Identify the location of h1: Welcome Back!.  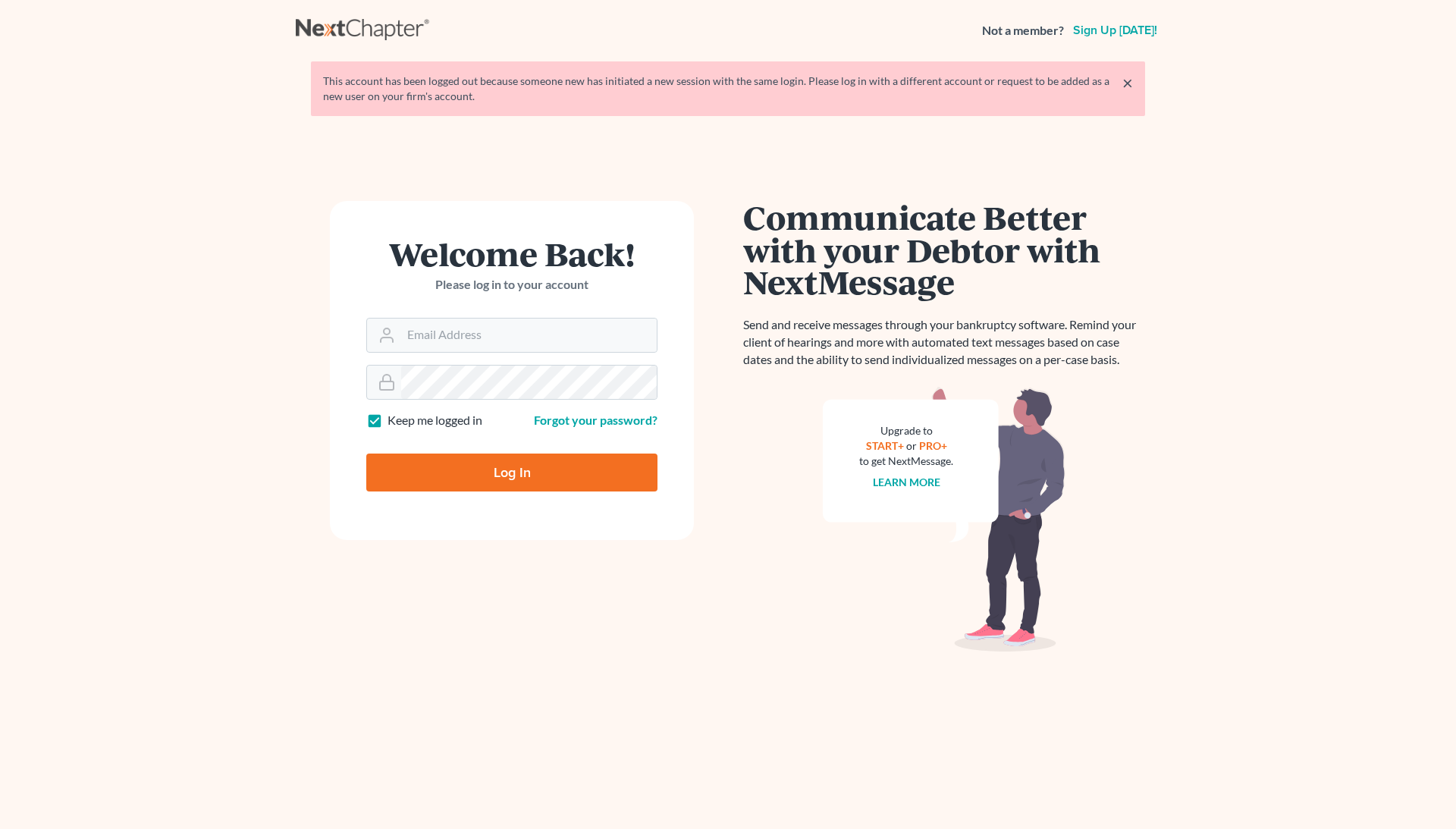
(512, 253).